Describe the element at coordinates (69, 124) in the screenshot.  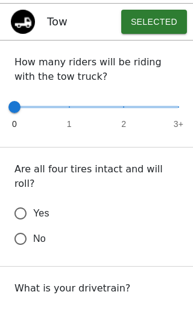
I see `span: 1` at that location.